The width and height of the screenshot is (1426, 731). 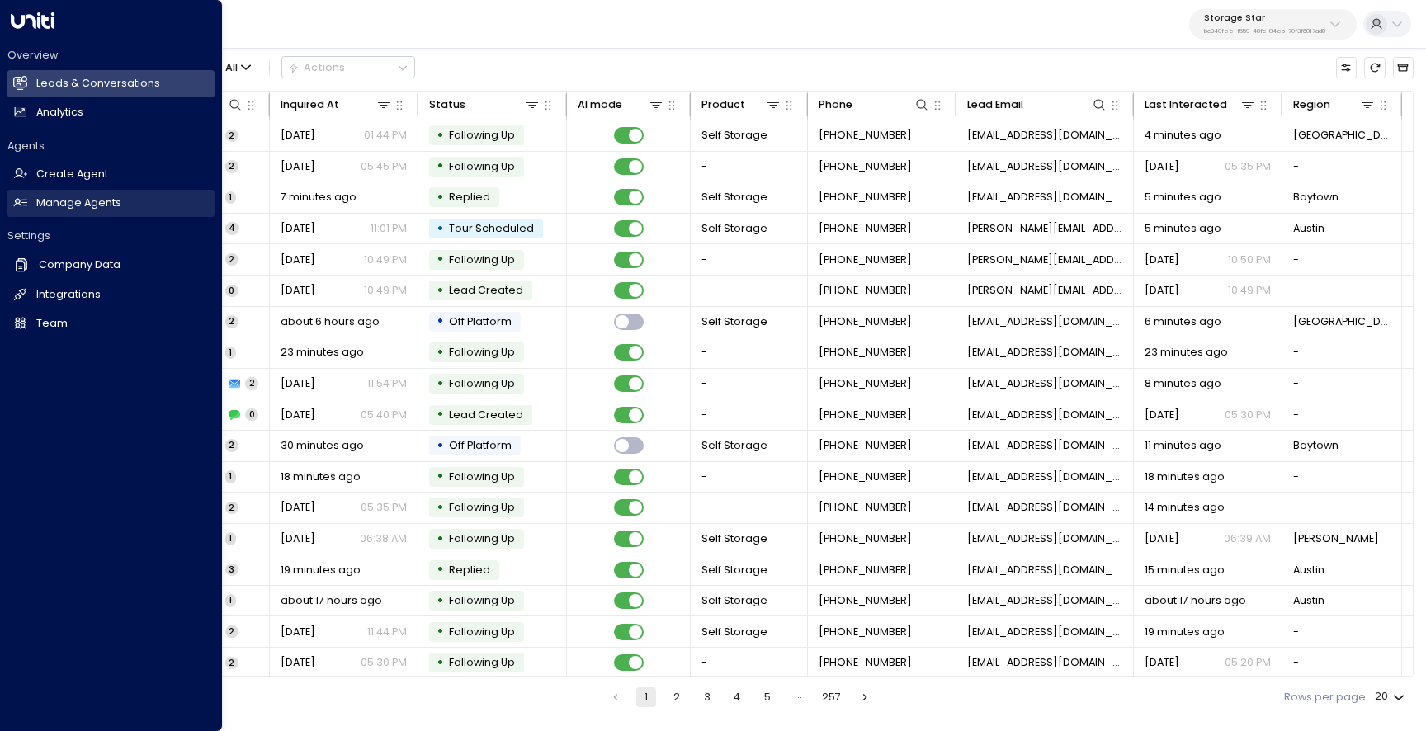 I want to click on span: 8 minutes ago, so click(x=1183, y=384).